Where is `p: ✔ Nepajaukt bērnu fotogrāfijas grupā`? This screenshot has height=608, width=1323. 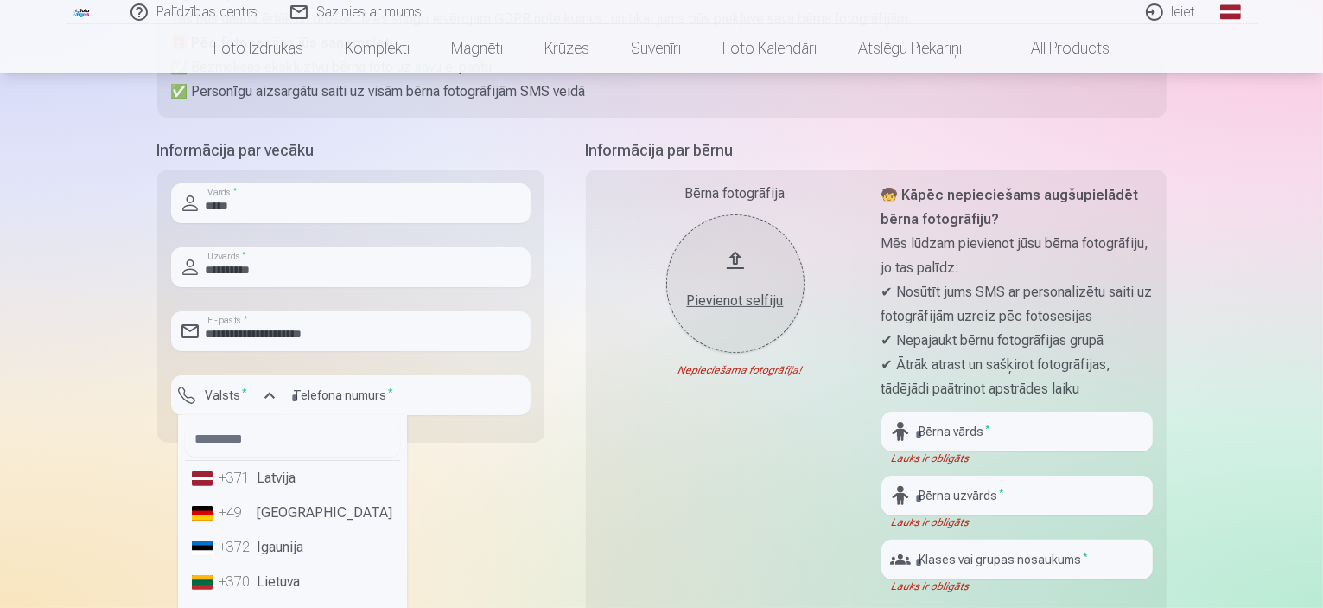
p: ✔ Nepajaukt bērnu fotogrāfijas grupā is located at coordinates (1017, 341).